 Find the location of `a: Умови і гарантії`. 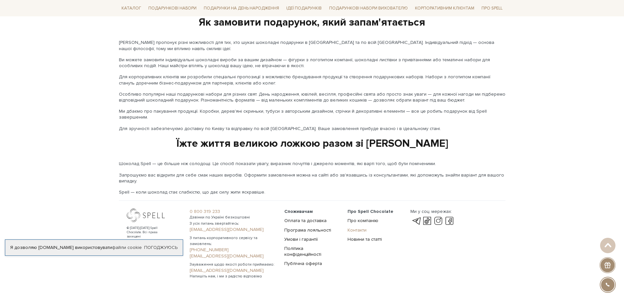

a: Умови і гарантії is located at coordinates (301, 239).